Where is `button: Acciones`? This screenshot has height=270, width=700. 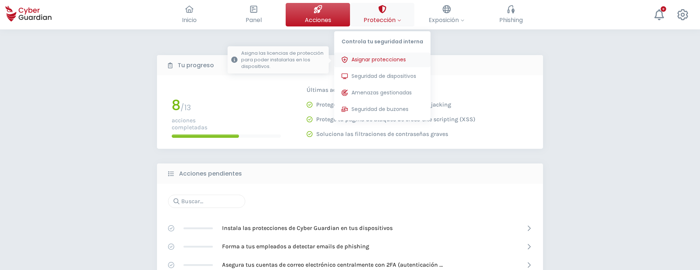 button: Acciones is located at coordinates (318, 15).